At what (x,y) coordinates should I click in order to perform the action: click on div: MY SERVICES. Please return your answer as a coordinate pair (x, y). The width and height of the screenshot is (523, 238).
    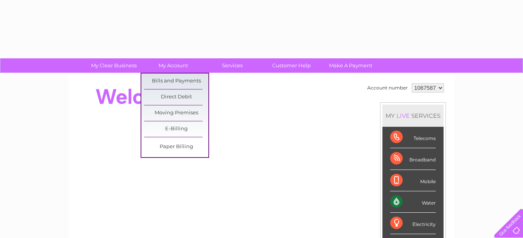
    Looking at the image, I should click on (413, 116).